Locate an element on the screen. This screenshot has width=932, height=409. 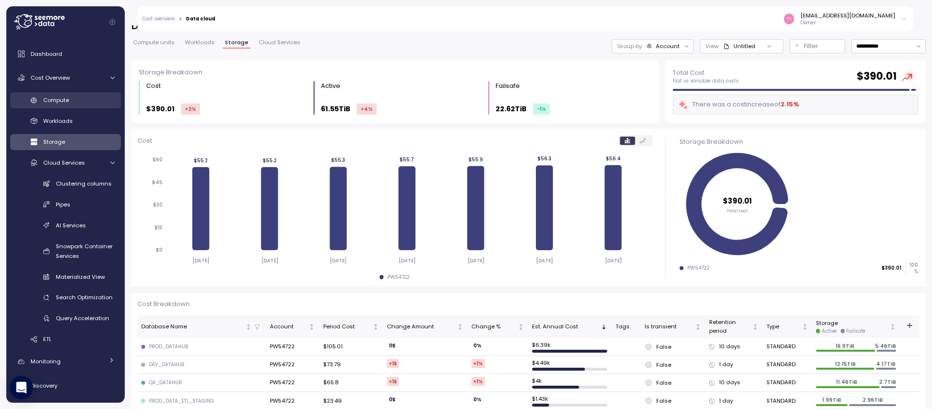
tspan: $30 is located at coordinates (158, 205).